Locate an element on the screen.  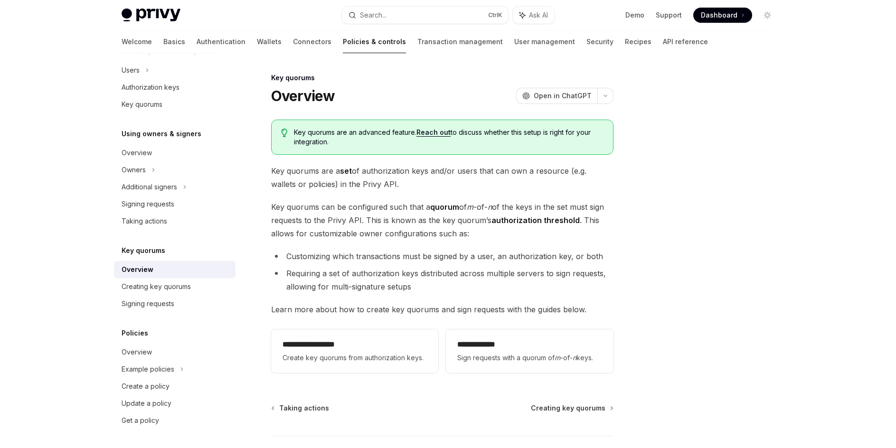
span: Sign requests with a quorum of -of- keys. is located at coordinates (530, 358).